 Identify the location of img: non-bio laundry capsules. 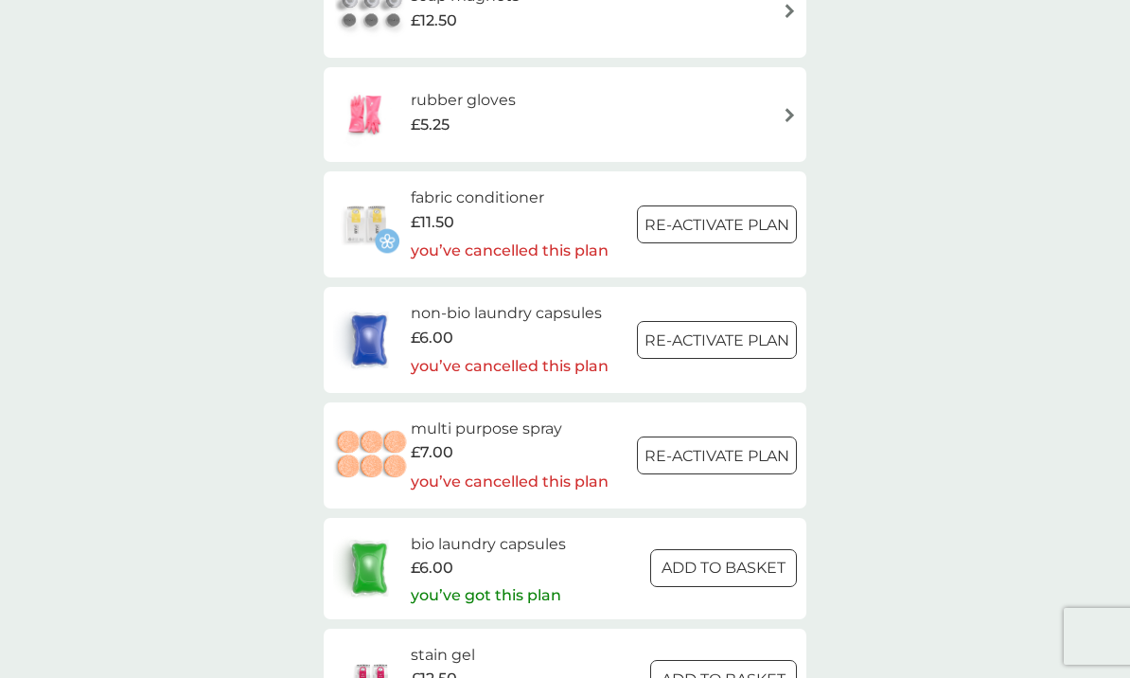
(369, 340).